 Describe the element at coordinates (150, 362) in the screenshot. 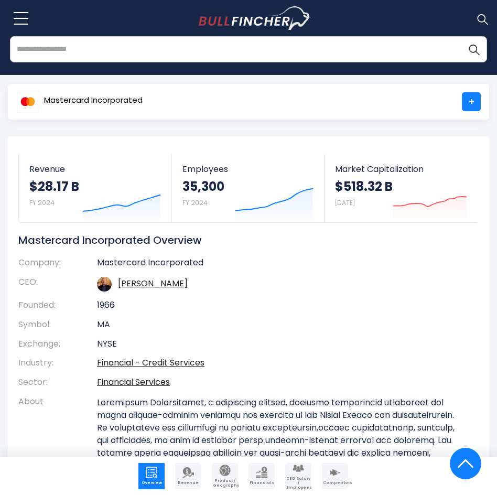

I see `a: Financial - Credit Services` at that location.